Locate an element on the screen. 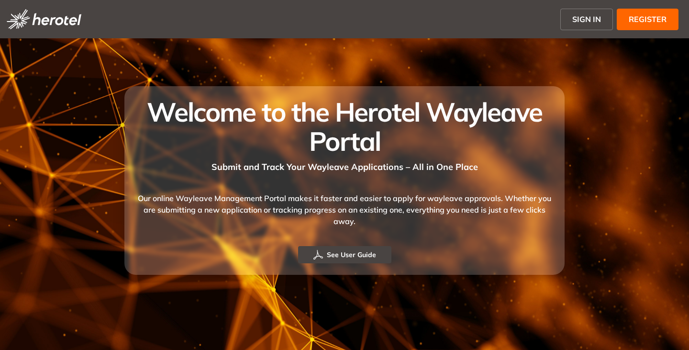 Image resolution: width=689 pixels, height=350 pixels. span: SIGN IN is located at coordinates (587, 19).